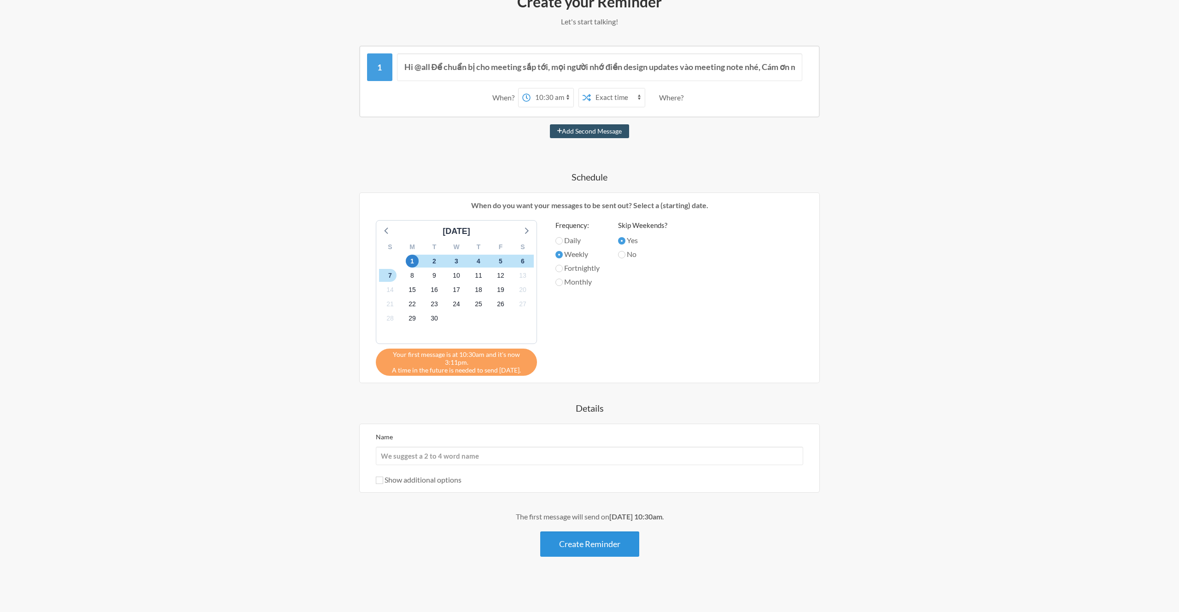  What do you see at coordinates (478, 290) in the screenshot?
I see `span: Saturday, October 18, 2025` at bounding box center [478, 290].